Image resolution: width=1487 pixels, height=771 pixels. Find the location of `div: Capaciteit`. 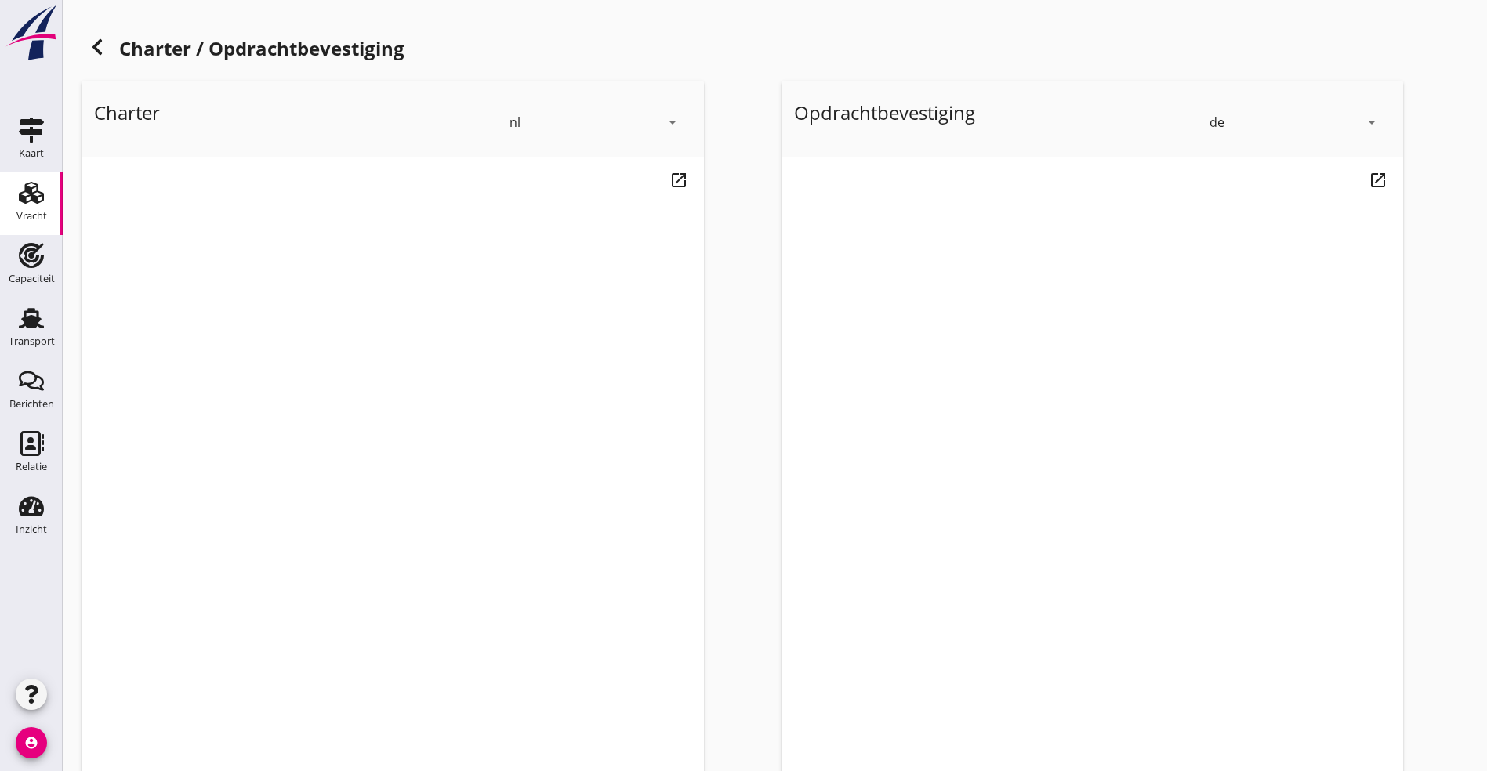

div: Capaciteit is located at coordinates (31, 278).